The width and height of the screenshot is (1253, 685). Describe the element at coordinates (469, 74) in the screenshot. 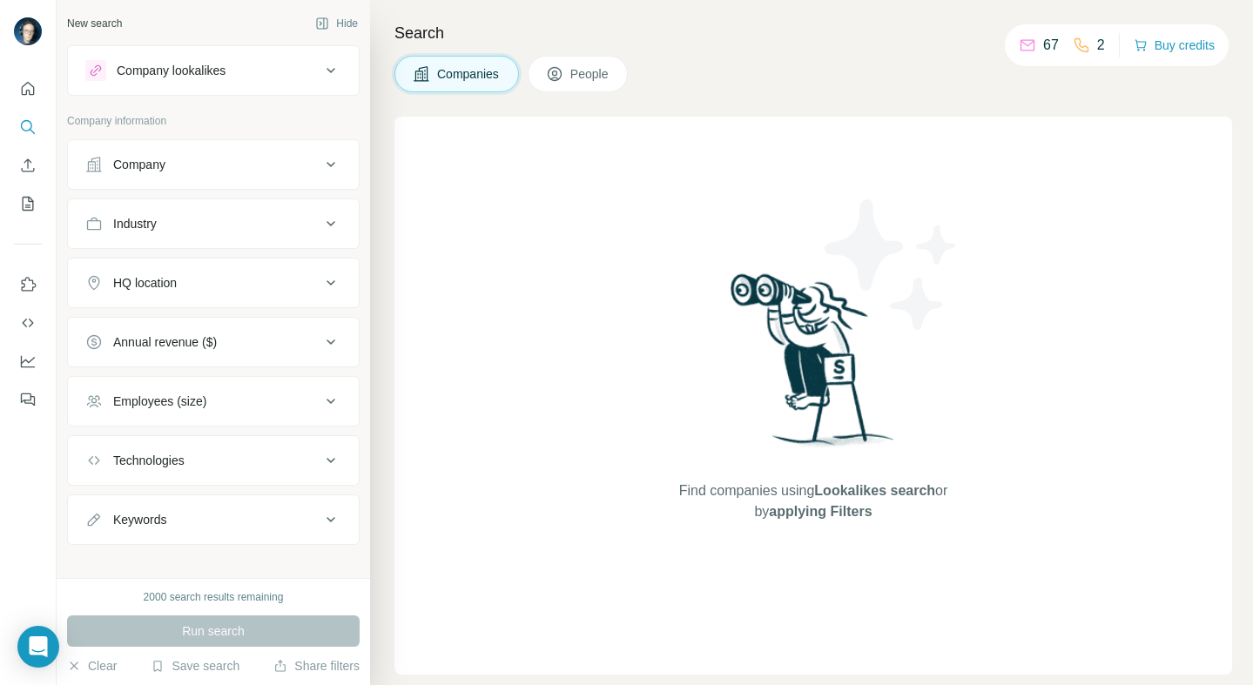

I see `span: Companies` at that location.